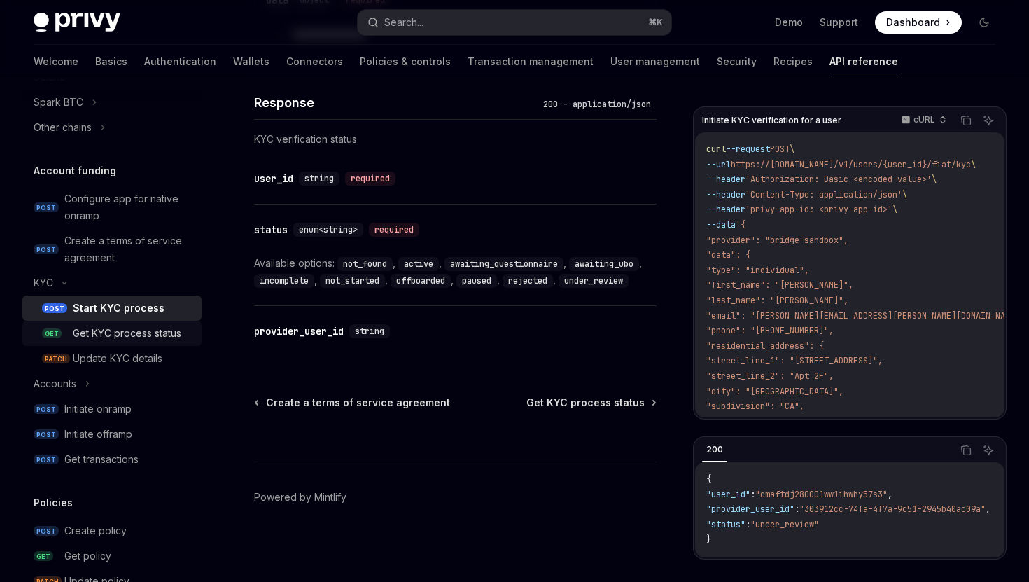 The height and width of the screenshot is (582, 1029). I want to click on span: --request, so click(748, 149).